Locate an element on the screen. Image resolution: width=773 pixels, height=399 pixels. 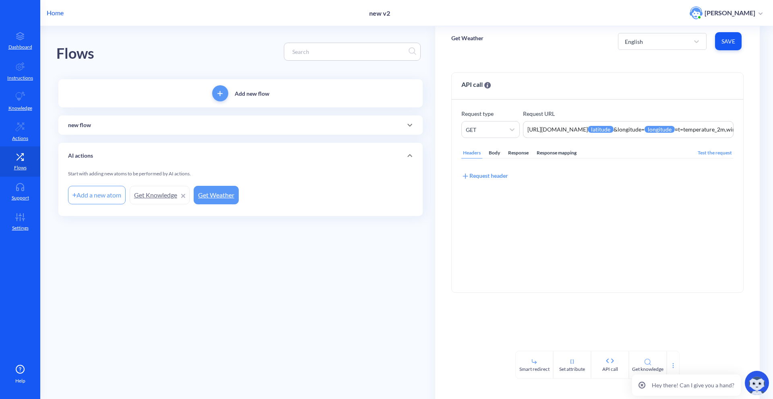
a: Get Weather is located at coordinates (216, 195).